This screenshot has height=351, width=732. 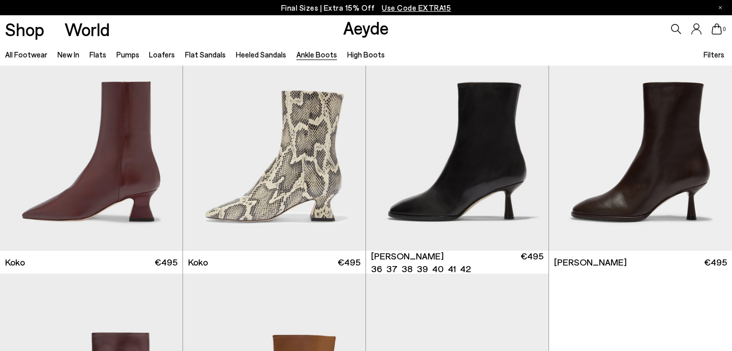 I want to click on a: 0, so click(x=717, y=29).